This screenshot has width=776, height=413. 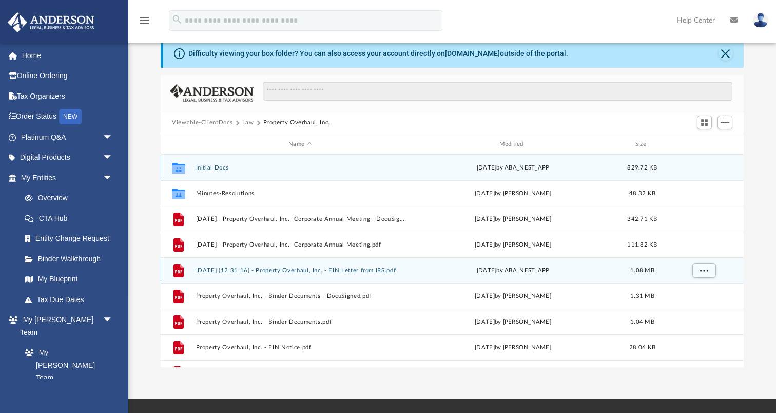 I want to click on button: Property Overhaul, Inc. - EIN Notice.pdf, so click(x=300, y=347).